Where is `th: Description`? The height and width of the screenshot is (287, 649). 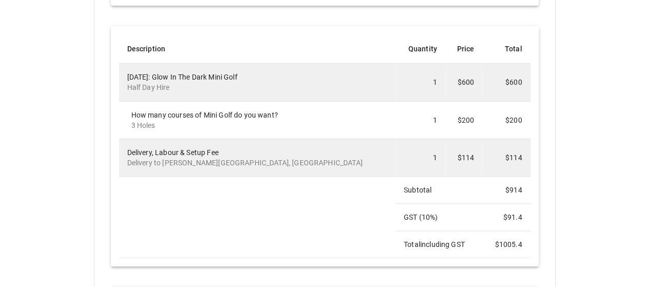 th: Description is located at coordinates (257, 49).